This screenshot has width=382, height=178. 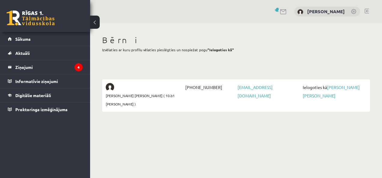 I want to click on img: Agata Jurēviča, so click(x=300, y=12).